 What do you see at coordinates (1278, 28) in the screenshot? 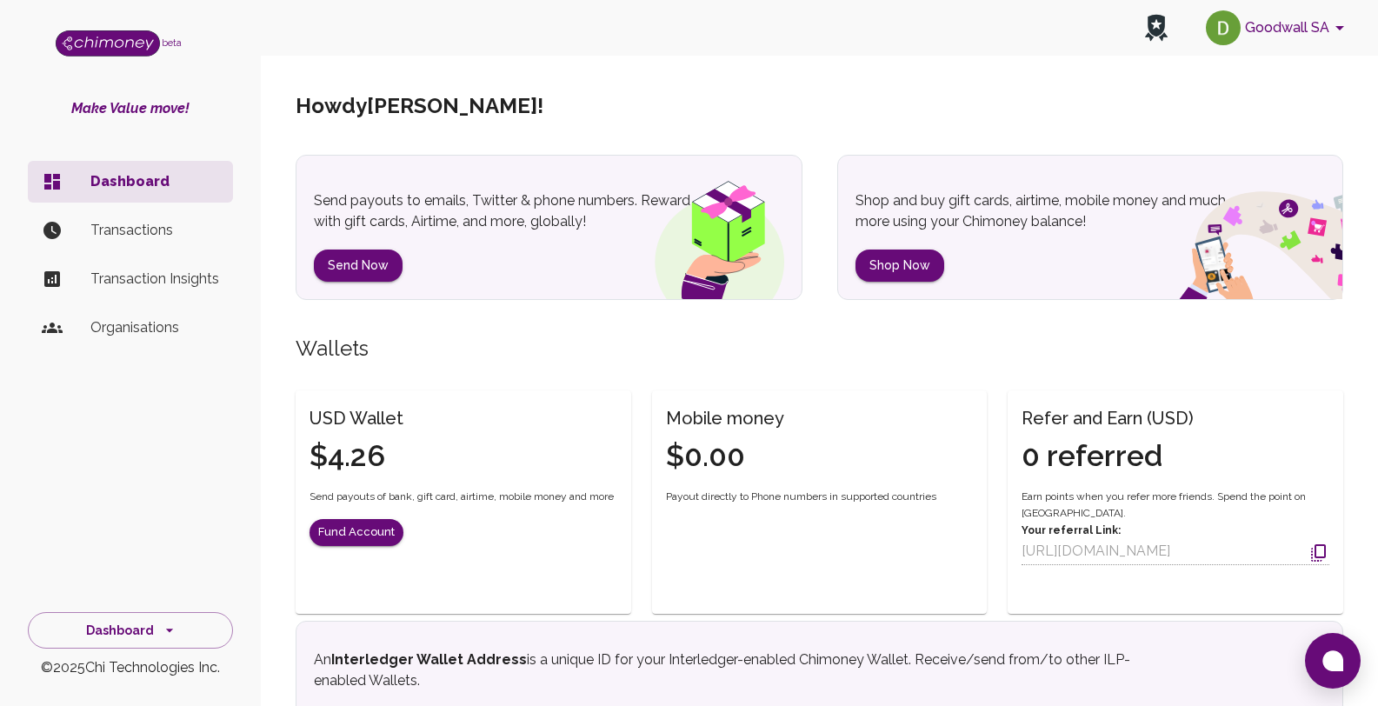
I see `button: account of current user` at bounding box center [1278, 28].